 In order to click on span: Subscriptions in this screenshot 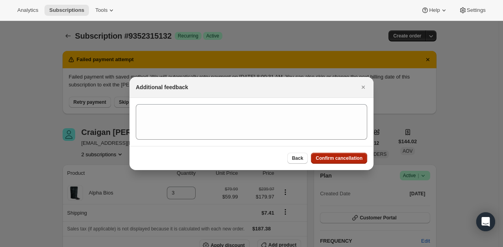, I will do `click(67, 10)`.